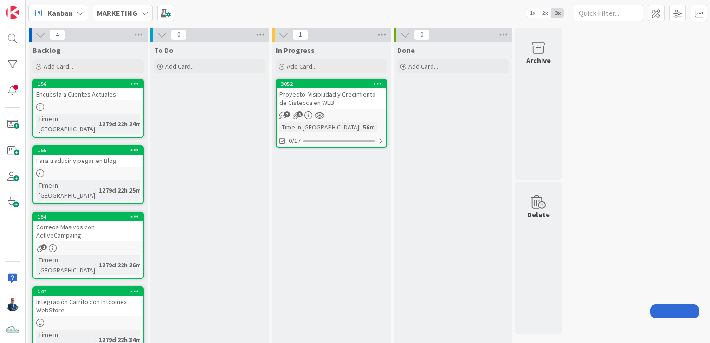  I want to click on div: Proyecto: Visibilidad y Crecimiento de Cistecca en WEB, so click(331, 98).